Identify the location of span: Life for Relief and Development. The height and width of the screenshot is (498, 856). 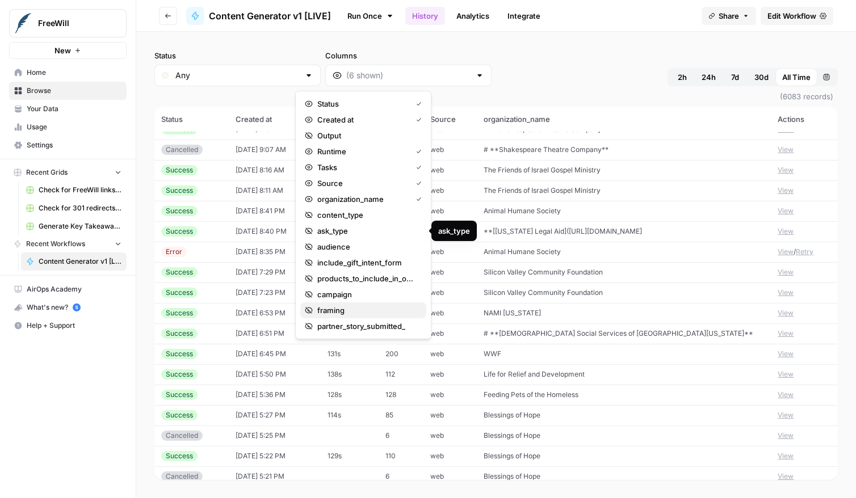
(534, 374).